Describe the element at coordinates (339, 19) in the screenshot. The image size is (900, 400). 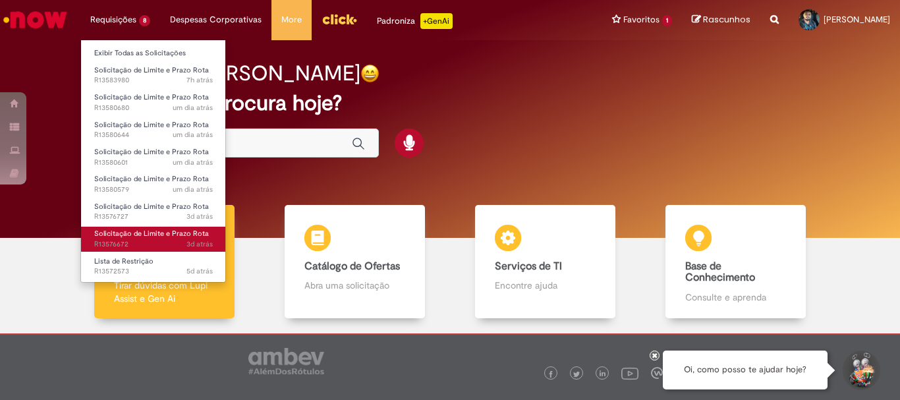
I see `img: click_logo_yellow_360x200.png` at that location.